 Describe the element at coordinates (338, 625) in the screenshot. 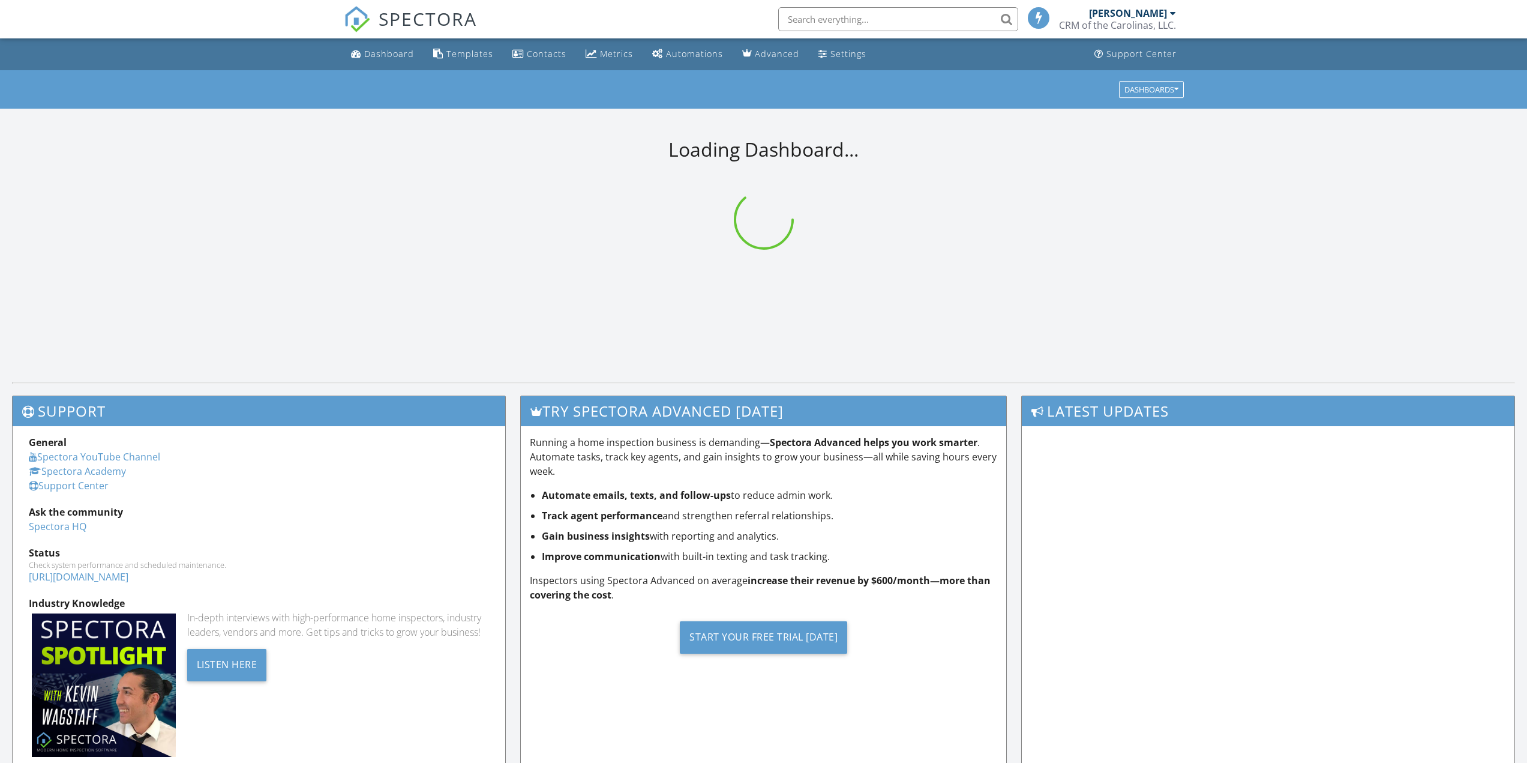

I see `div: In-depth interviews with high-performance home inspectors, industry leaders, vendors and more. Ge...` at that location.